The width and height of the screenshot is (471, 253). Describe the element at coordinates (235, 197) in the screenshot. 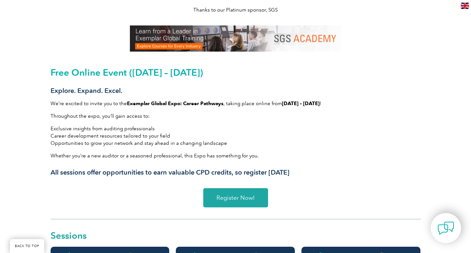

I see `span: Register Now!` at that location.